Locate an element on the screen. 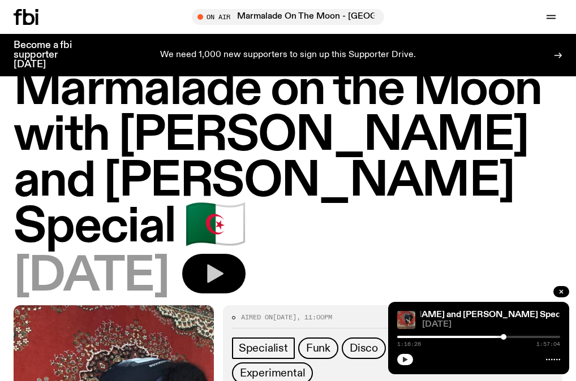 This screenshot has height=381, width=576. span: 1:57:04 is located at coordinates (548, 344).